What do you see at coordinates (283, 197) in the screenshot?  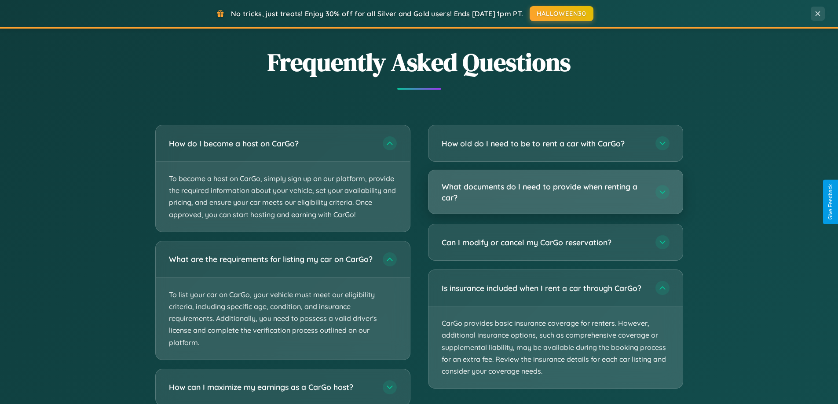 I see `p: To become a host on CarGo, simply sign up on our platform, provide the required information about...` at bounding box center [283, 197].